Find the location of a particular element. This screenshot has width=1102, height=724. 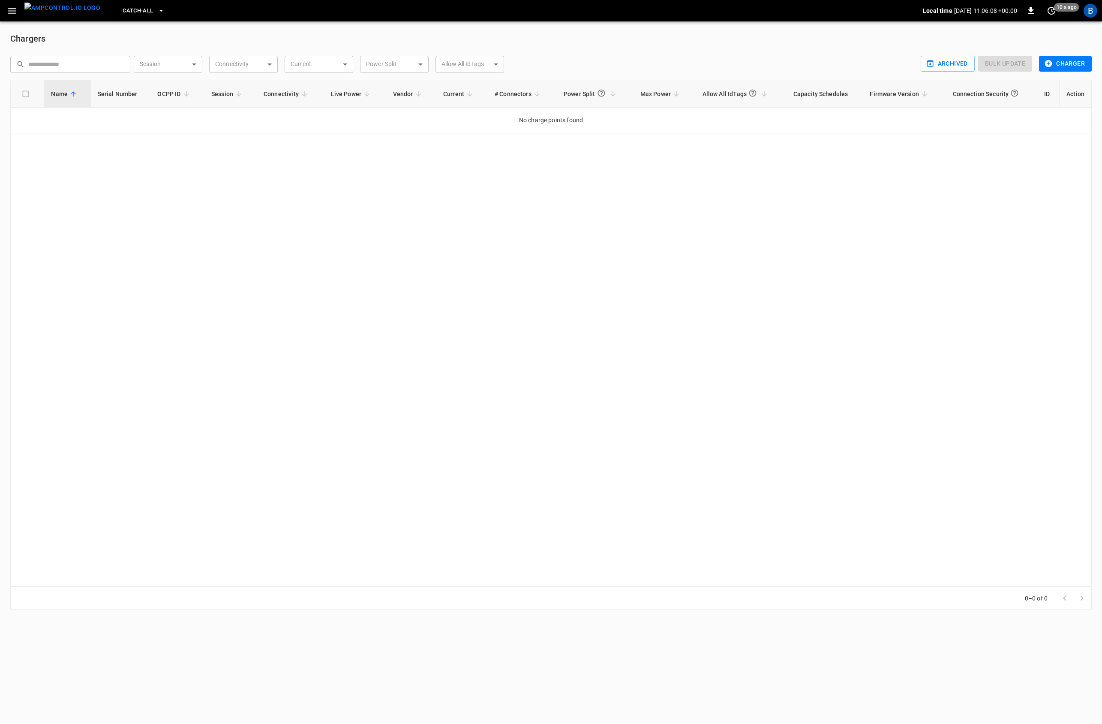

button: Catch-all is located at coordinates (143, 11).